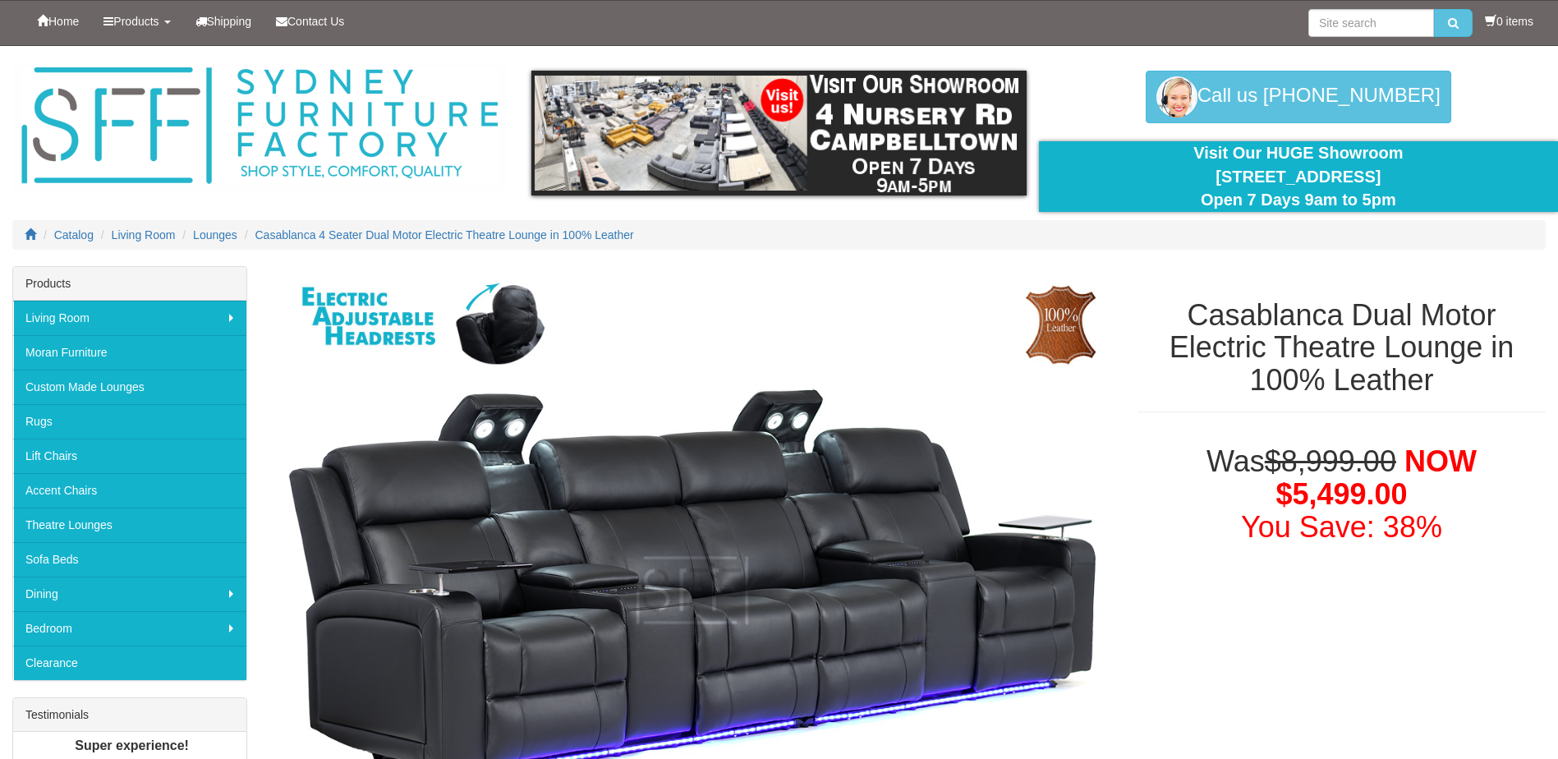 The height and width of the screenshot is (759, 1558). Describe the element at coordinates (215, 235) in the screenshot. I see `span: Lounges` at that location.